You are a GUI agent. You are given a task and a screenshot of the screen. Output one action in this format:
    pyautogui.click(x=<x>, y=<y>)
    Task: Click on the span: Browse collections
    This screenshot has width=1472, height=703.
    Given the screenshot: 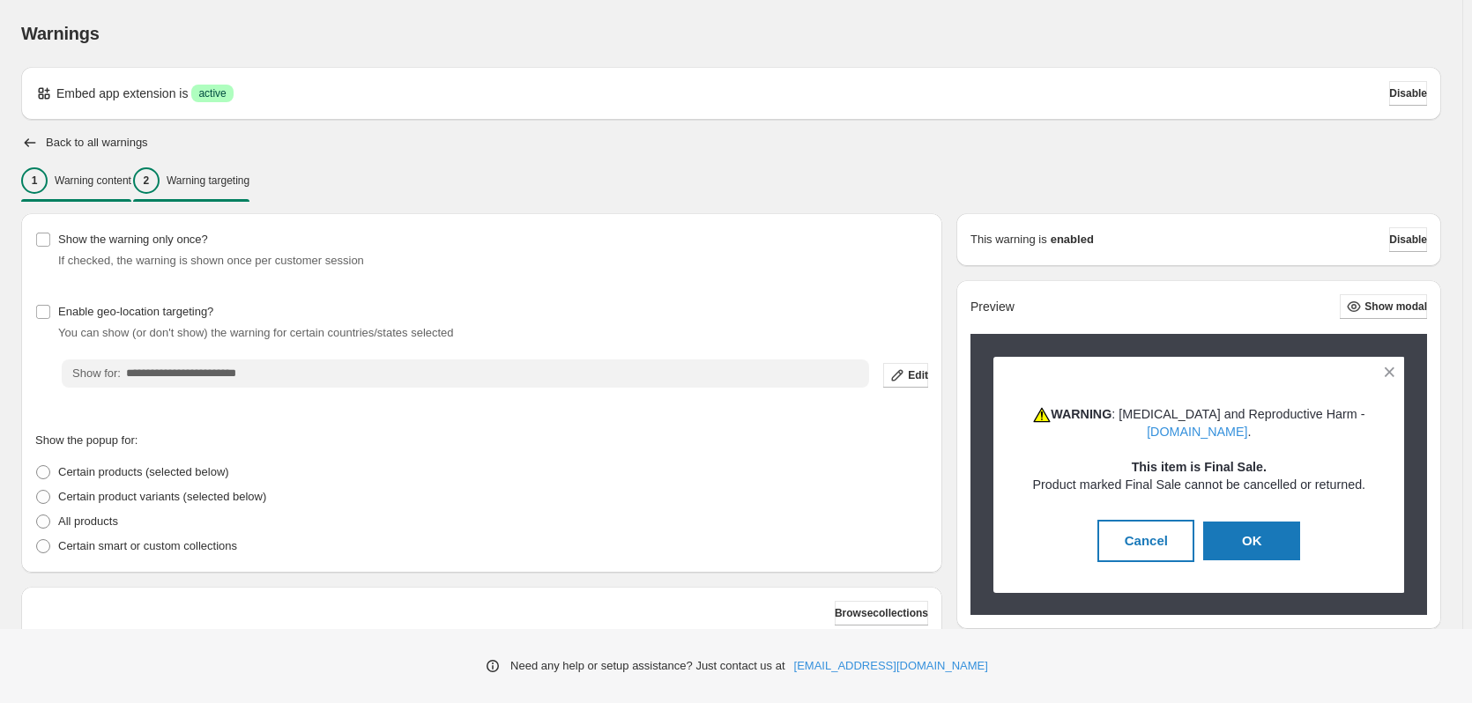 What is the action you would take?
    pyautogui.click(x=881, y=613)
    